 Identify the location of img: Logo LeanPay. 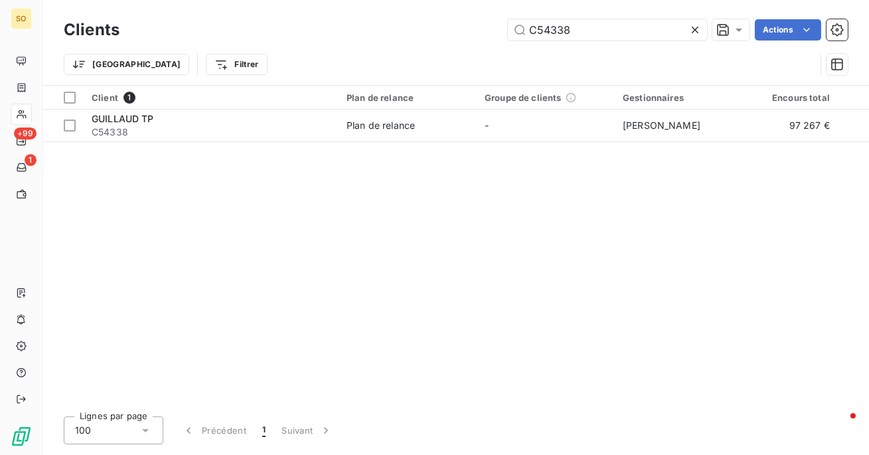
(21, 436).